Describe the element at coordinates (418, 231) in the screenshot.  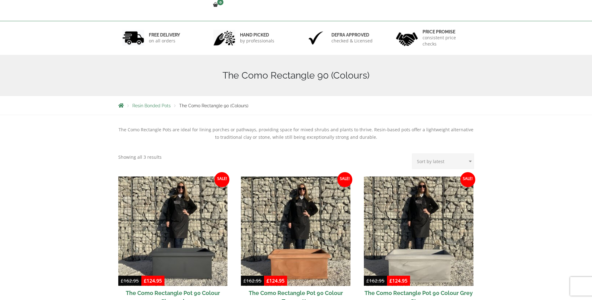
I see `img: The Como Rectangle Pot 90 Colour Grey Stone` at that location.